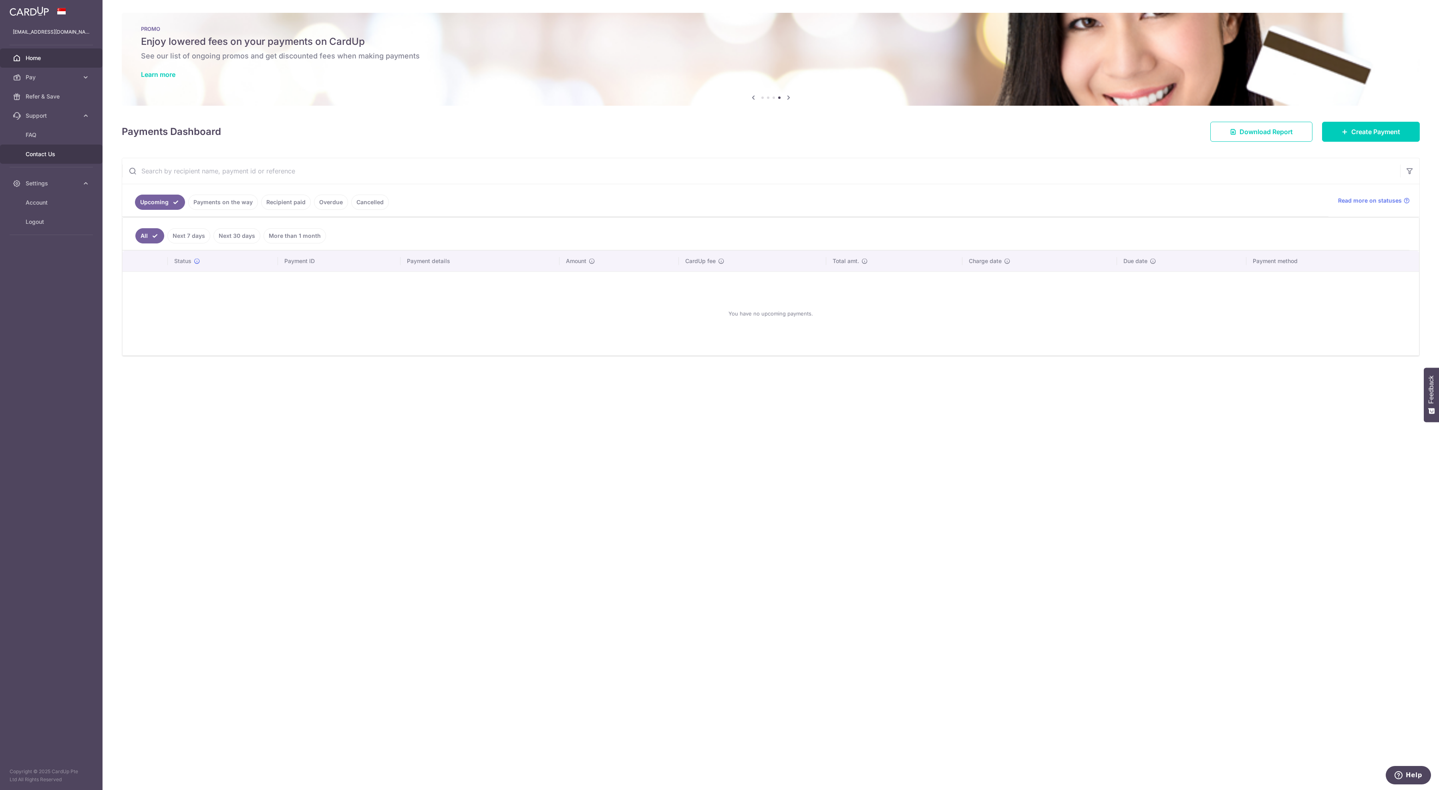 This screenshot has width=1439, height=790. What do you see at coordinates (158, 74) in the screenshot?
I see `a: Learn more` at bounding box center [158, 74].